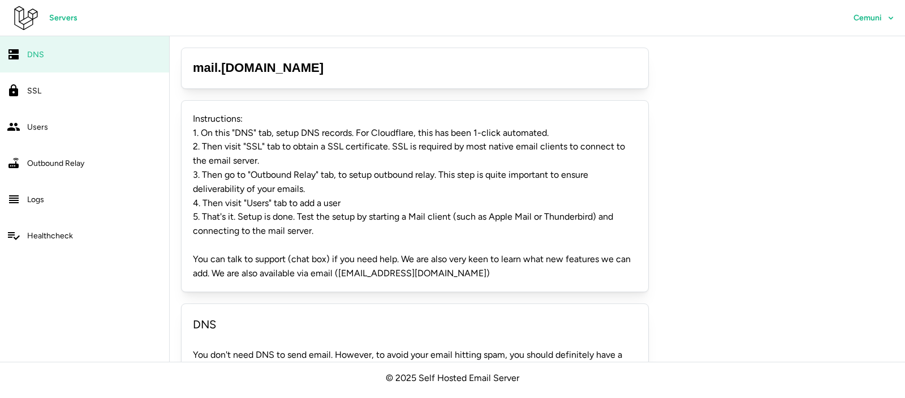 This screenshot has height=398, width=905. What do you see at coordinates (868, 18) in the screenshot?
I see `span: Cemuni` at bounding box center [868, 18].